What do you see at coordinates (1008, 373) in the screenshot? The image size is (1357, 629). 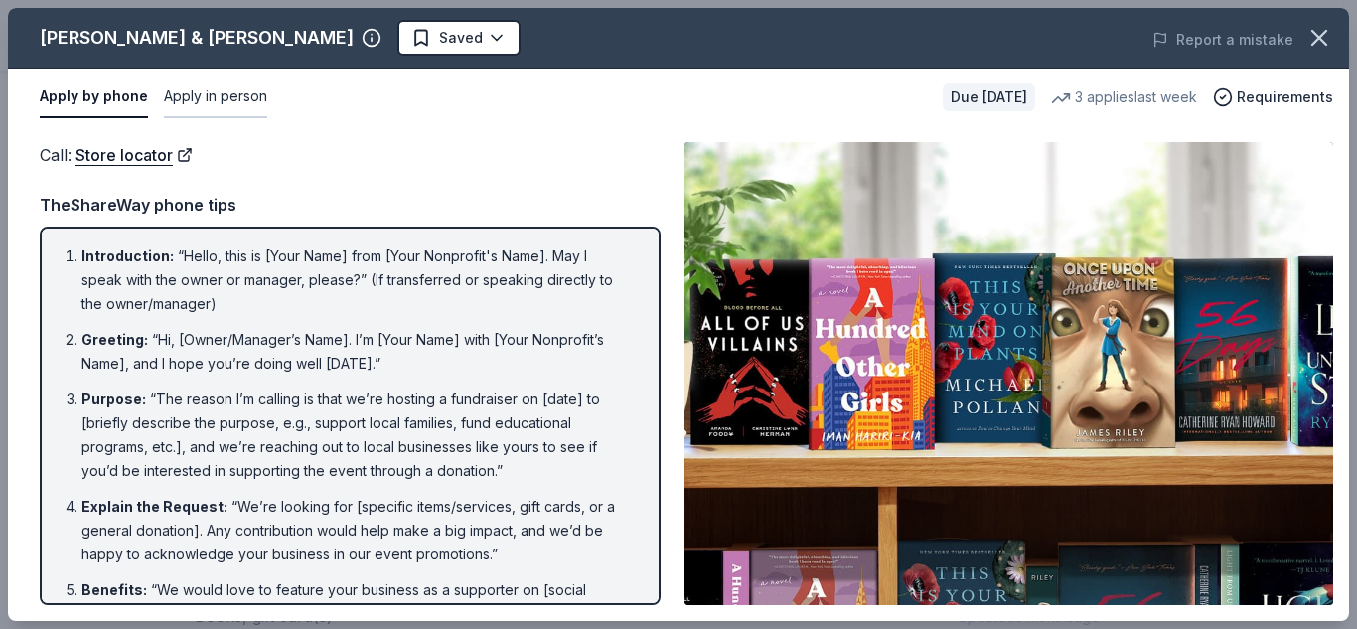 I see `img: Image for Barnes & Noble` at bounding box center [1008, 373].